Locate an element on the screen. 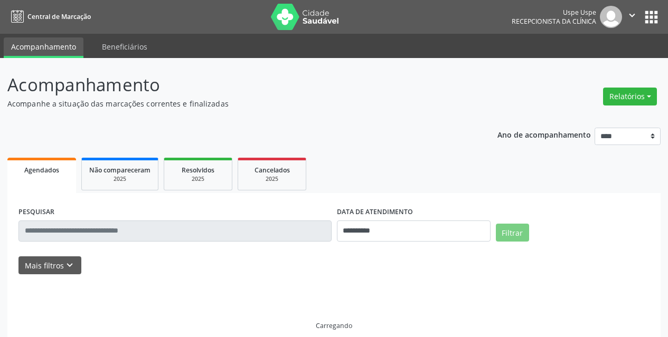 This screenshot has width=668, height=337. div: Carregando is located at coordinates (334, 326).